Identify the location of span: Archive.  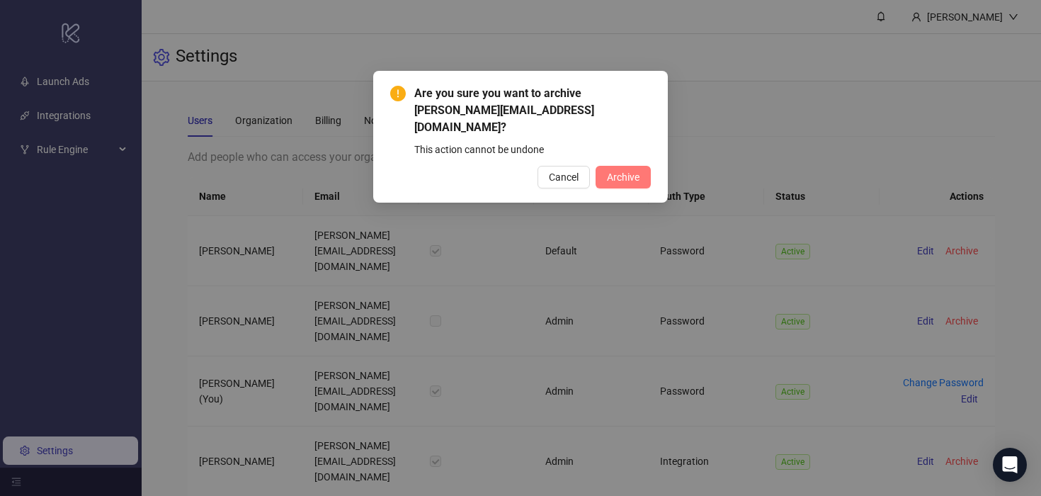
(623, 177).